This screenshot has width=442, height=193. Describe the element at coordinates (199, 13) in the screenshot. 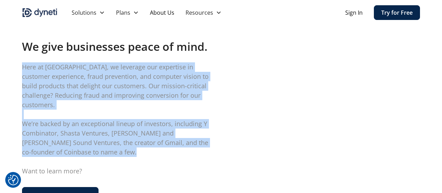

I see `div: Resources` at that location.